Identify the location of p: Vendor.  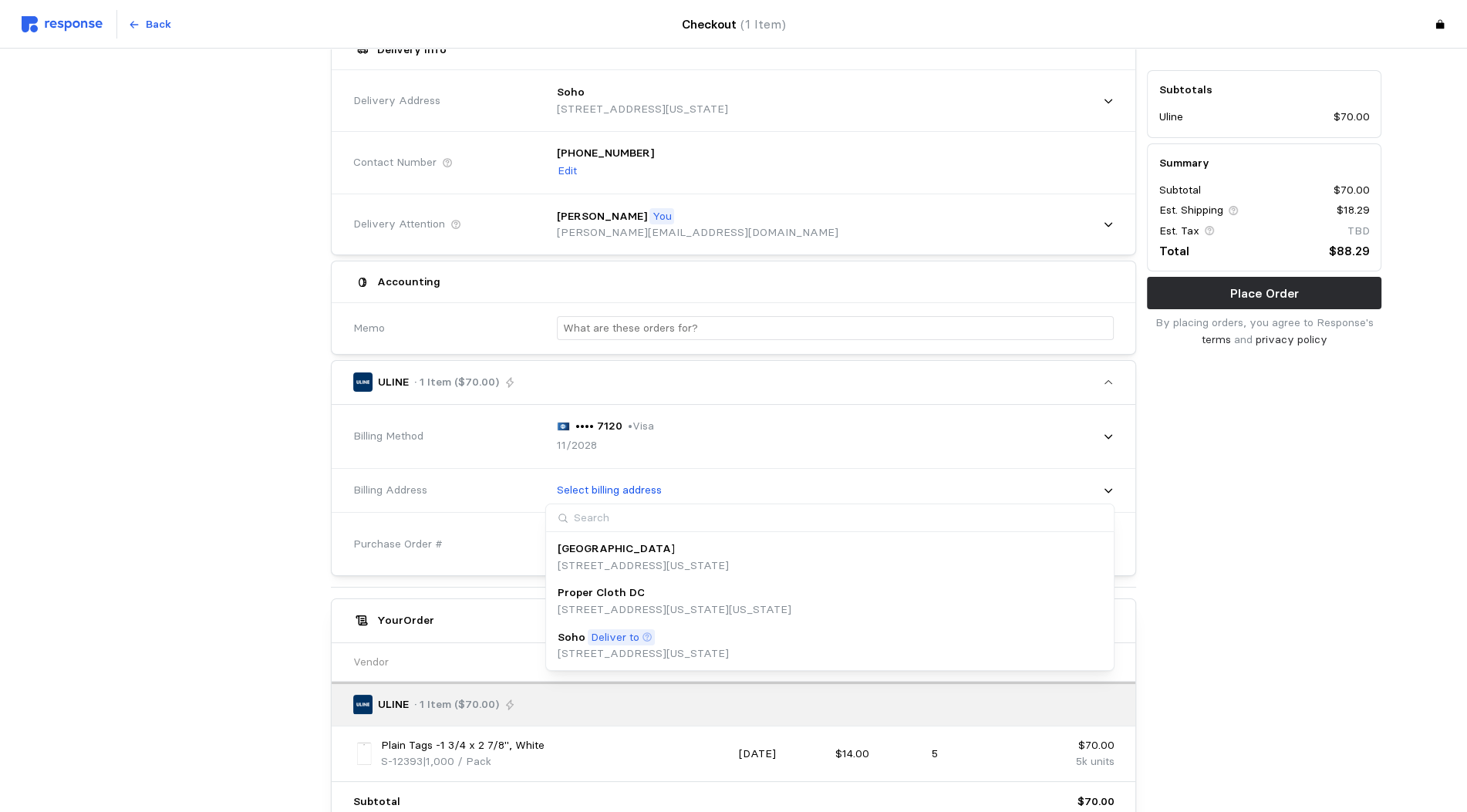
(371, 663).